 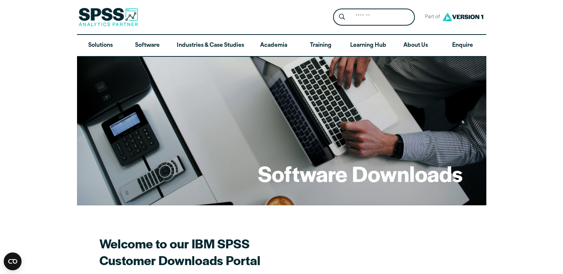 What do you see at coordinates (341, 17) in the screenshot?
I see `button: Search magnifying glass icon` at bounding box center [341, 17].